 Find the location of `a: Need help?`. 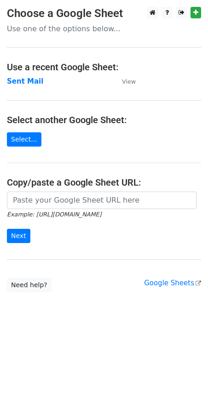

a: Need help? is located at coordinates (29, 285).